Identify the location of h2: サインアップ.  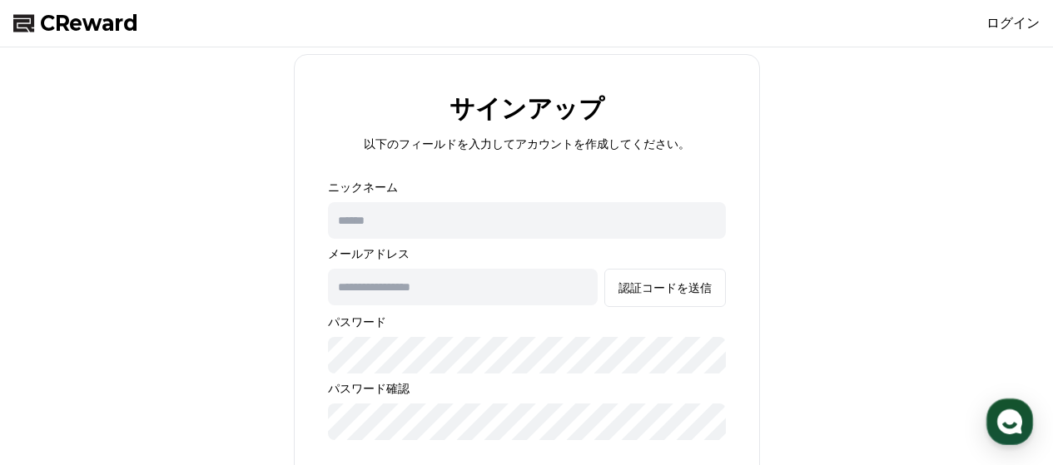
(527, 108).